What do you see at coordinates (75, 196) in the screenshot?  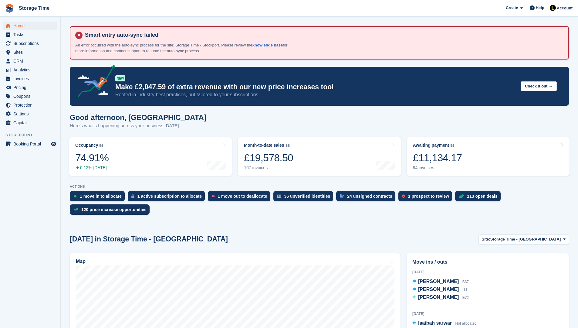 I see `img: move_ins_to_allocate_icon-fdf77a2bb77ea45bf5b3d319d69a93e2d87916cf1d5bf7949dd705db3b84f3ca.svg` at bounding box center [75, 196].